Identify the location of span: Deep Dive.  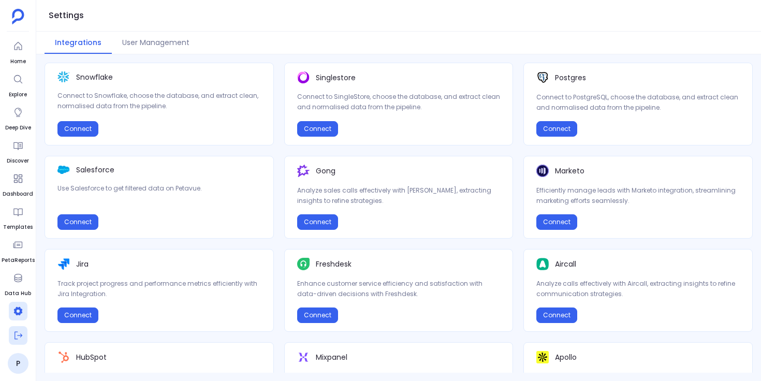
(18, 128).